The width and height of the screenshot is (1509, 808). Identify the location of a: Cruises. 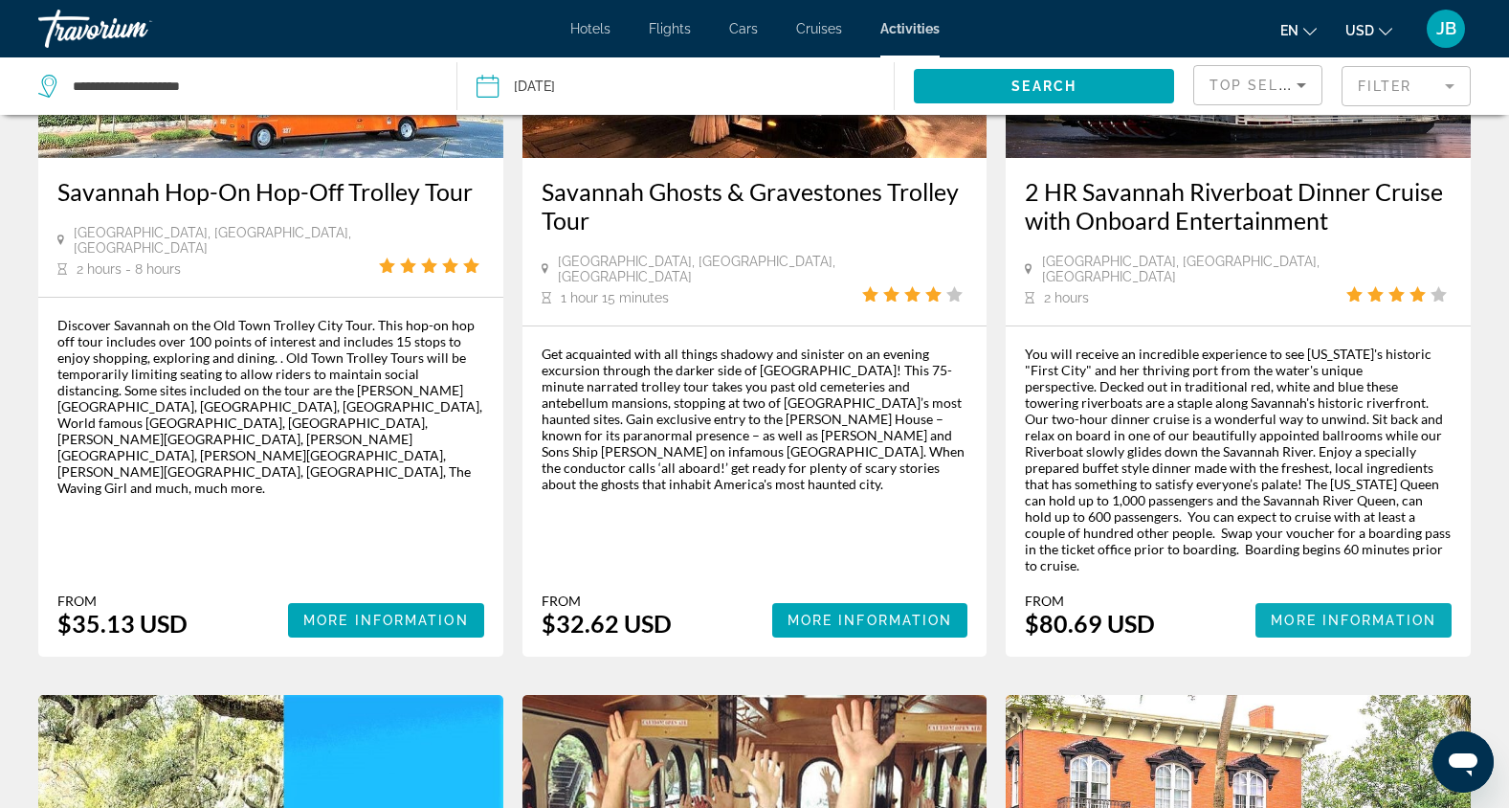
(819, 29).